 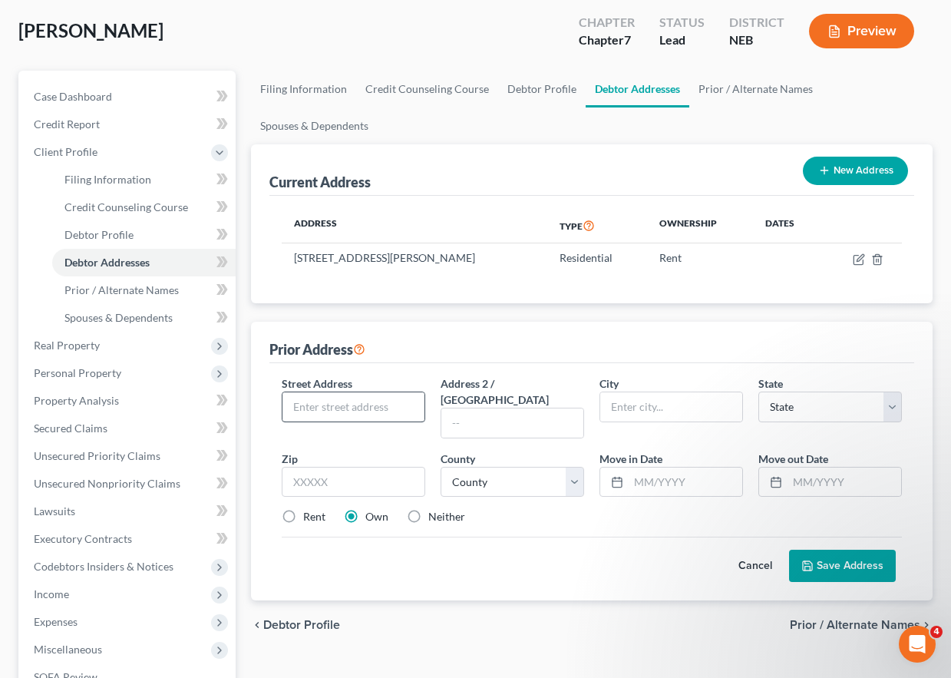 I want to click on button: chevron_left Debtor Profile, so click(x=295, y=625).